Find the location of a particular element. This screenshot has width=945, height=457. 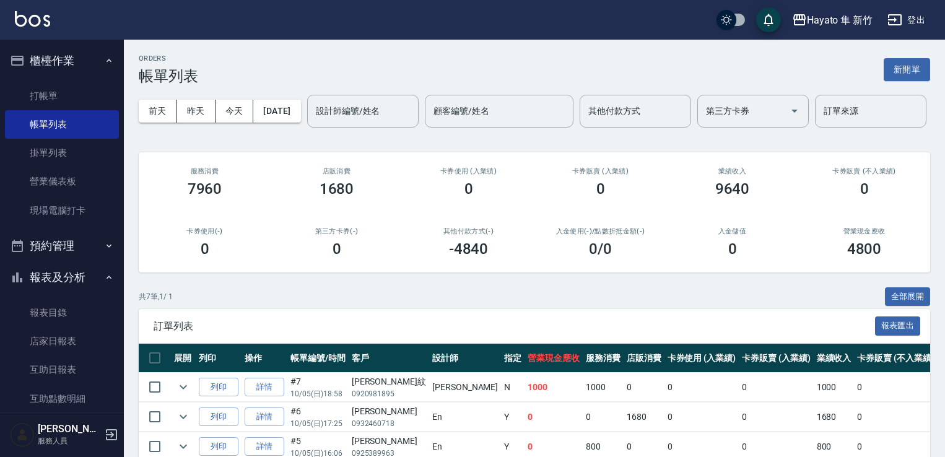

h3: 1680 is located at coordinates (337, 189).